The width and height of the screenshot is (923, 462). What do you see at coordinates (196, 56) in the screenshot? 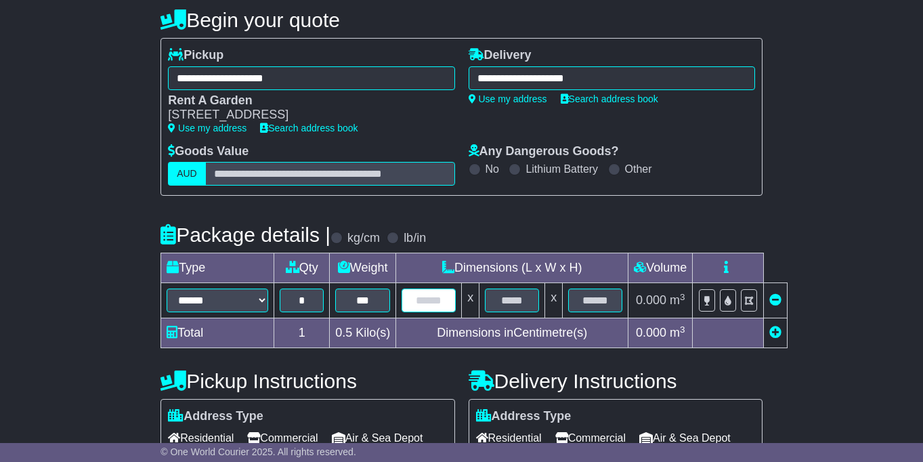
I see `label: Pickup` at bounding box center [196, 56].